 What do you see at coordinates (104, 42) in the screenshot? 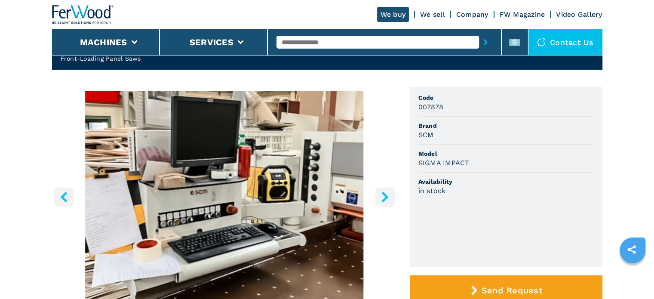
I see `button: Machines` at bounding box center [104, 42].